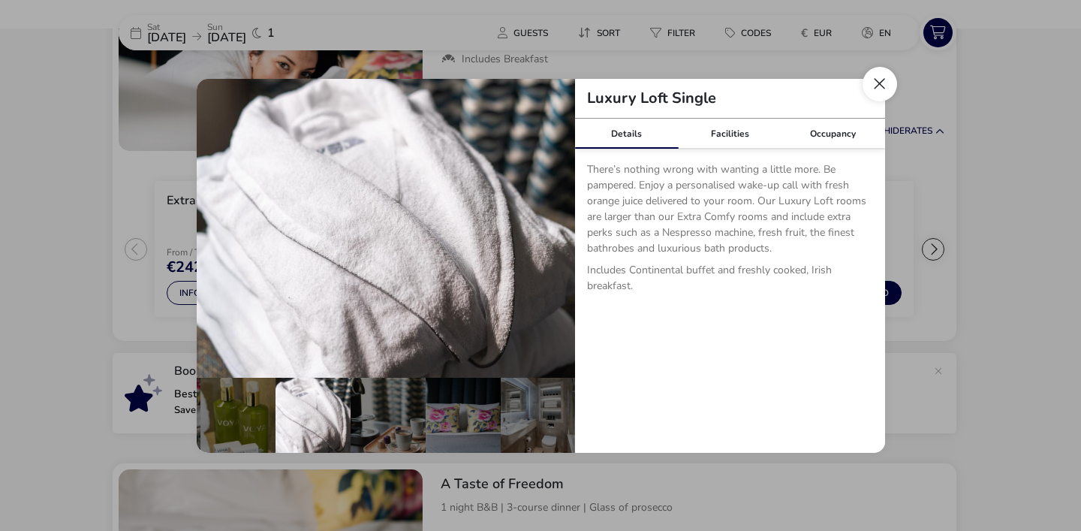 This screenshot has width=1081, height=531. I want to click on button: Close dialog, so click(880, 84).